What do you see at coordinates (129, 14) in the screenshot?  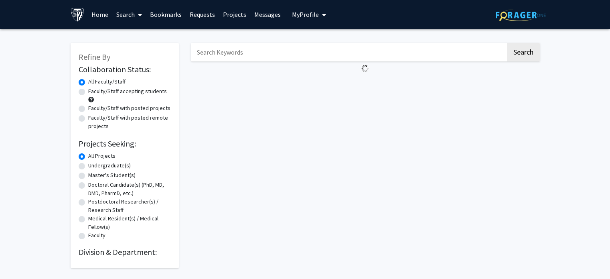 I see `a: Search` at bounding box center [129, 14].